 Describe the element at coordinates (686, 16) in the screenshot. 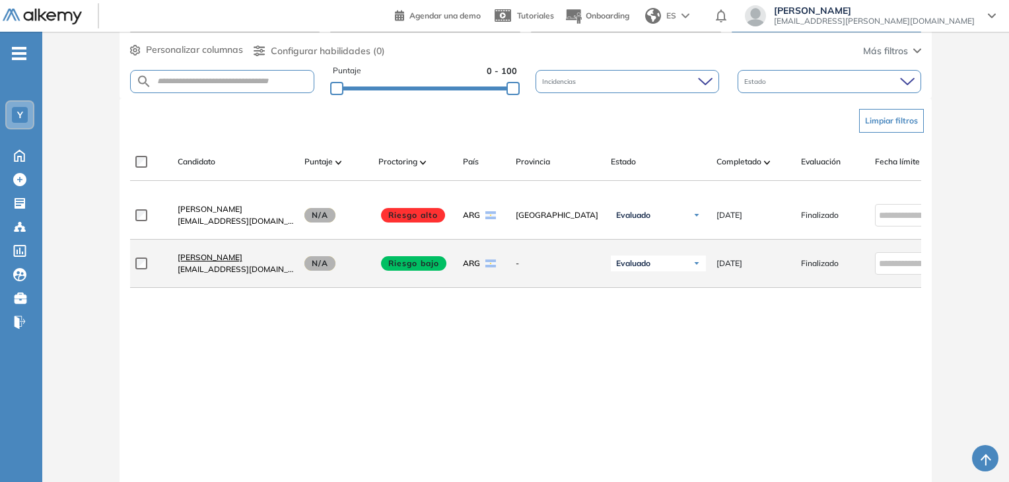

I see `img: arrow` at that location.